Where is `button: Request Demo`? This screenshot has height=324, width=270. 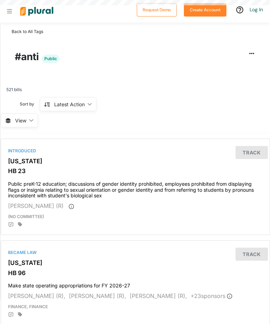
button: Request Demo is located at coordinates (157, 10).